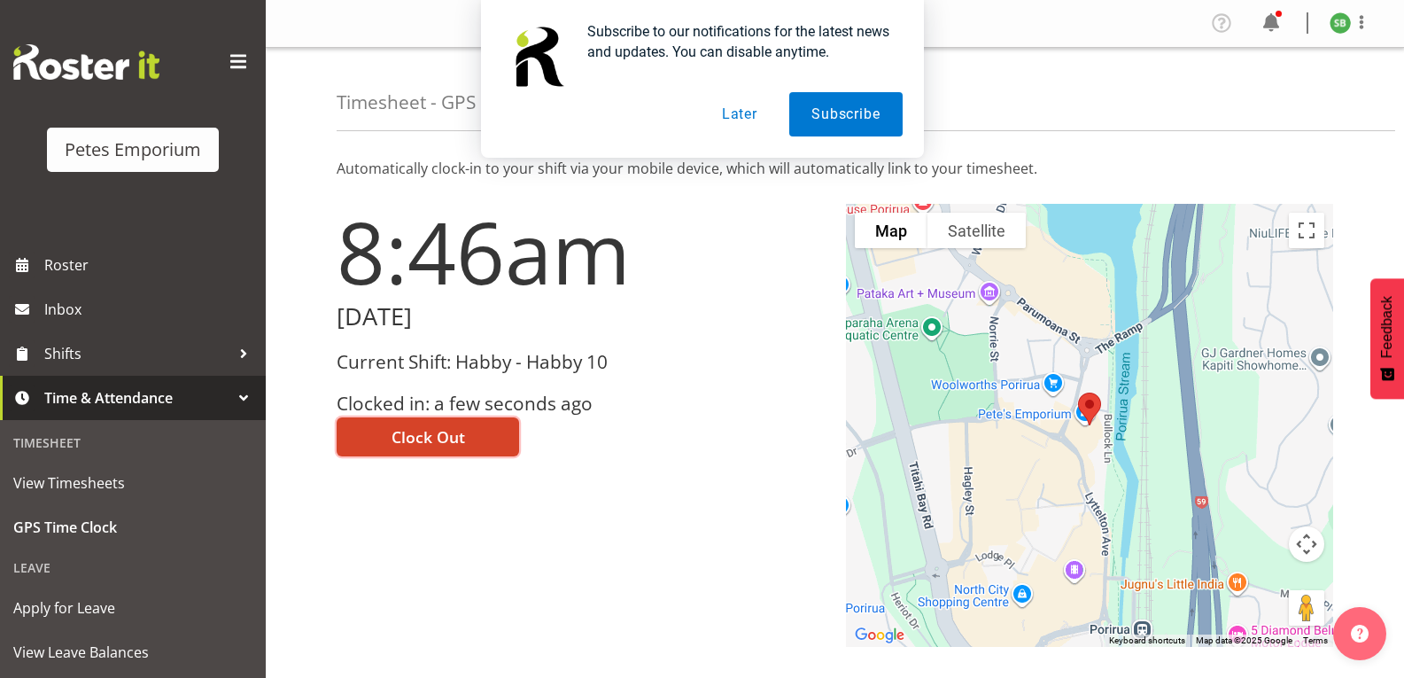 The width and height of the screenshot is (1404, 678). Describe the element at coordinates (1360, 633) in the screenshot. I see `img: help-xxl-2.png` at that location.